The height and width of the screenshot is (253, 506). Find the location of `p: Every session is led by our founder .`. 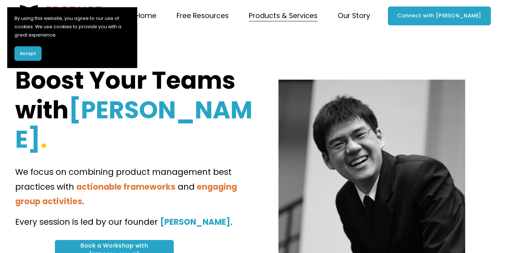

p: Every session is led by our founder . is located at coordinates (134, 222).